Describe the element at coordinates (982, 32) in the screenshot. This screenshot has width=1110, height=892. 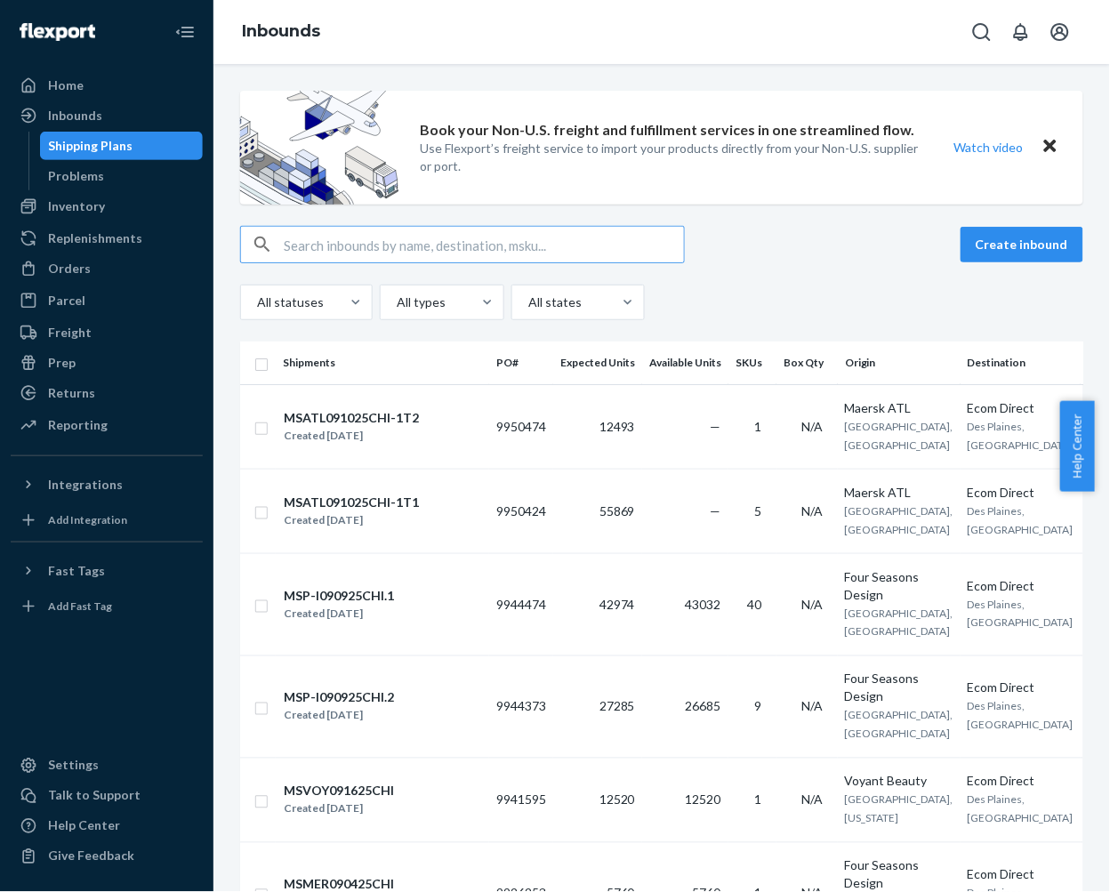
I see `button: Open Search Box` at that location.